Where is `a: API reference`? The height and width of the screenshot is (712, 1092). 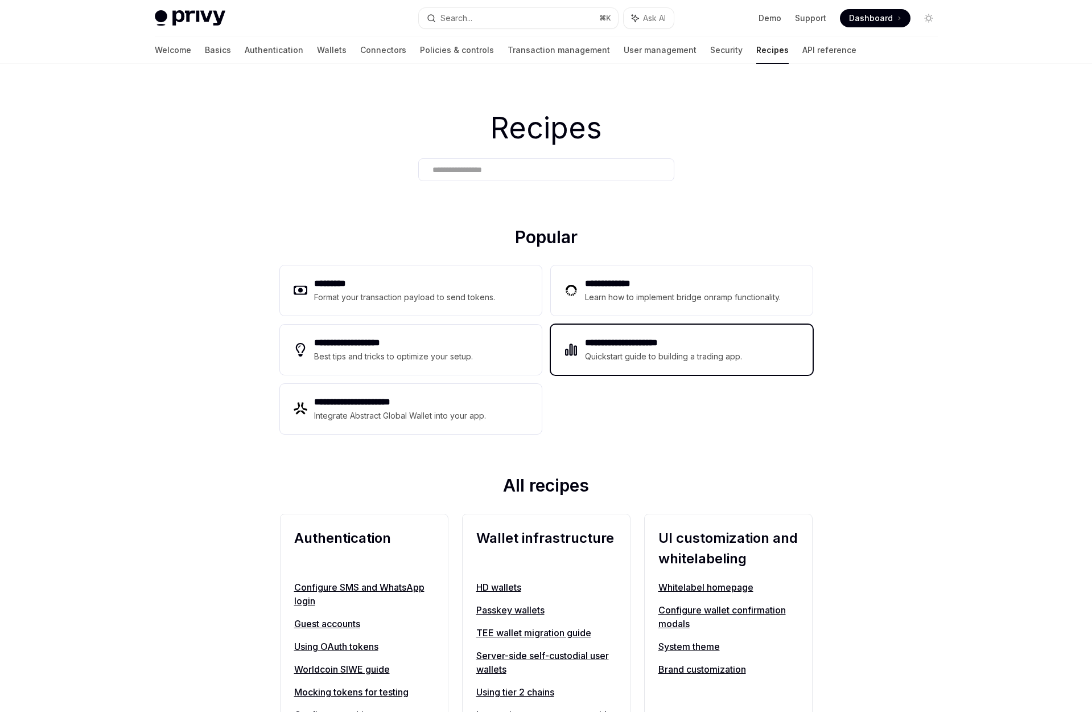
a: API reference is located at coordinates (829, 50).